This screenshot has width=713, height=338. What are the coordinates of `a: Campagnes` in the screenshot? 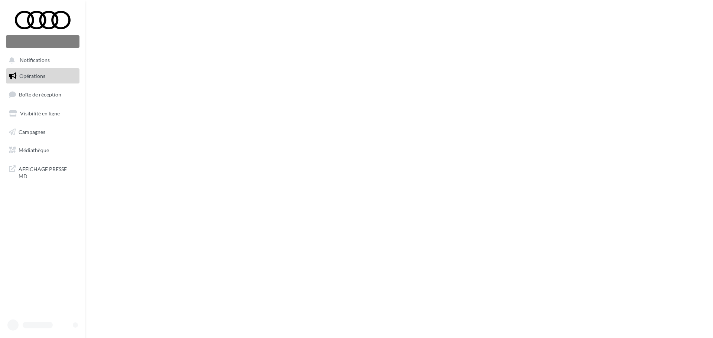 It's located at (43, 132).